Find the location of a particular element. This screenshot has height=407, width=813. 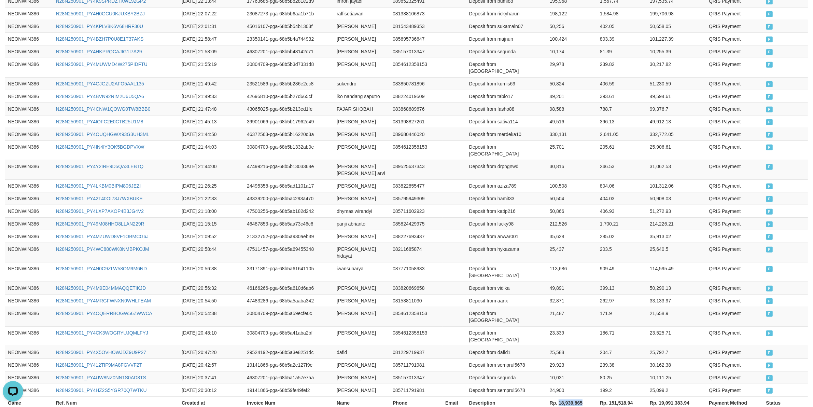

td: 804.06 is located at coordinates (622, 185).